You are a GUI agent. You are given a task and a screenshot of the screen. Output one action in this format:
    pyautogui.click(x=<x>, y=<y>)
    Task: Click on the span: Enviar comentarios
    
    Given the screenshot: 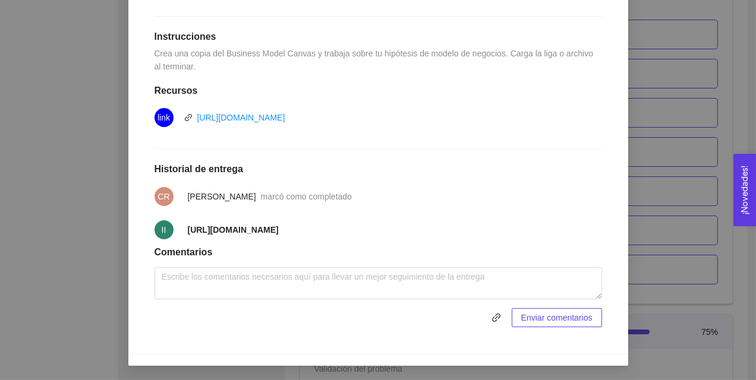 What is the action you would take?
    pyautogui.click(x=557, y=318)
    